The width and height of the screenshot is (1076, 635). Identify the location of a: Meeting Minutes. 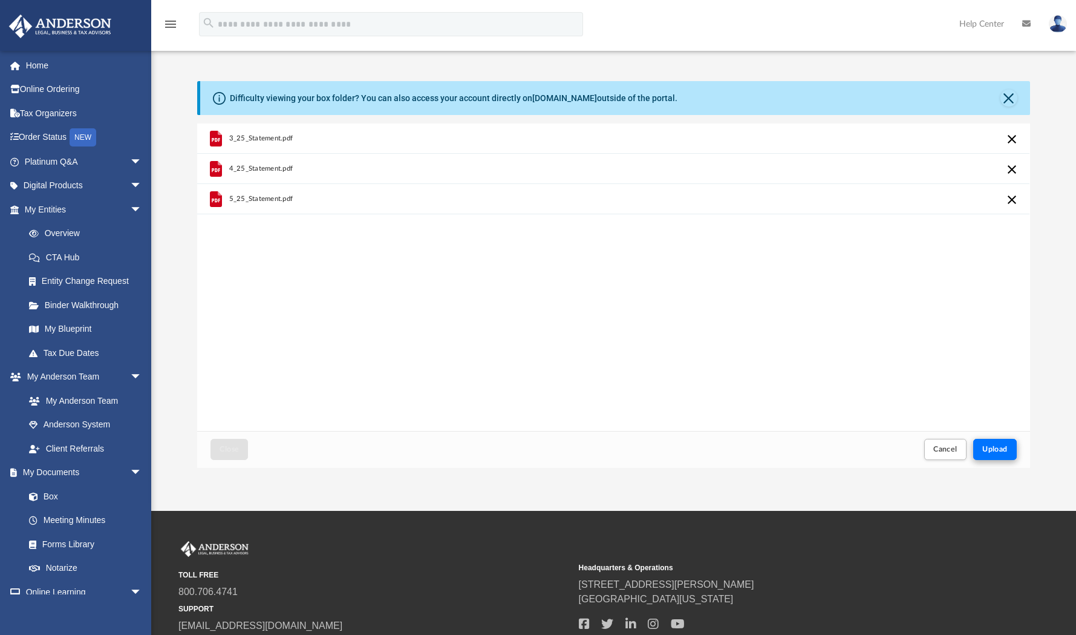
(85, 520).